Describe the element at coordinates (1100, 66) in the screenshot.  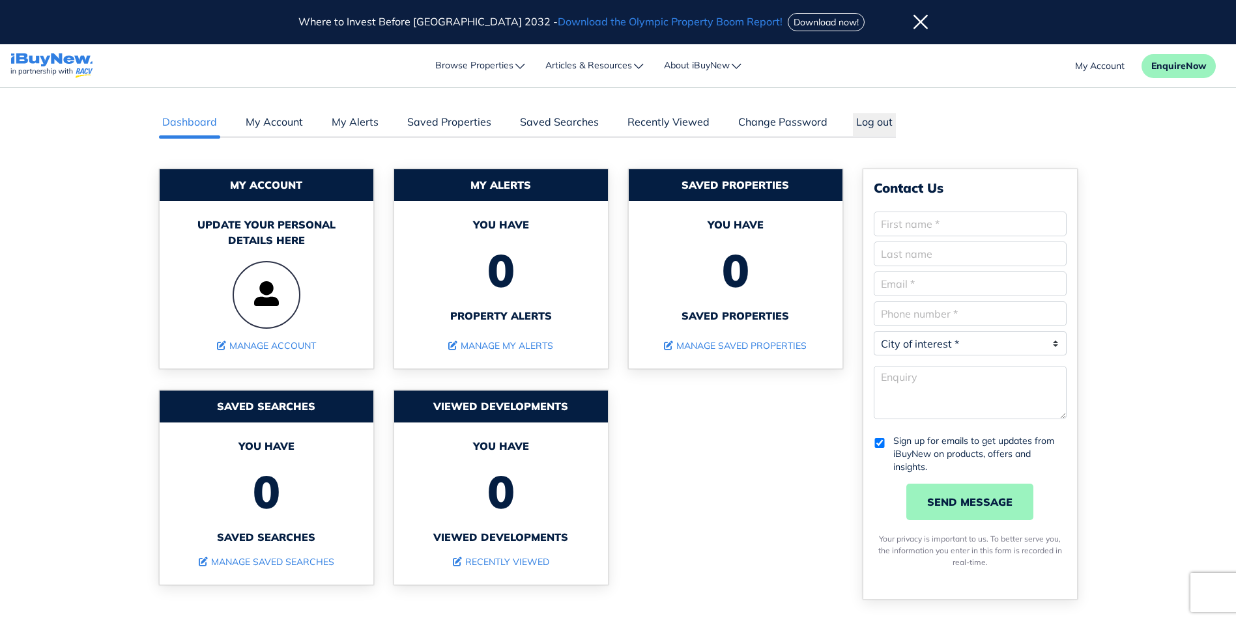
I see `a: account` at that location.